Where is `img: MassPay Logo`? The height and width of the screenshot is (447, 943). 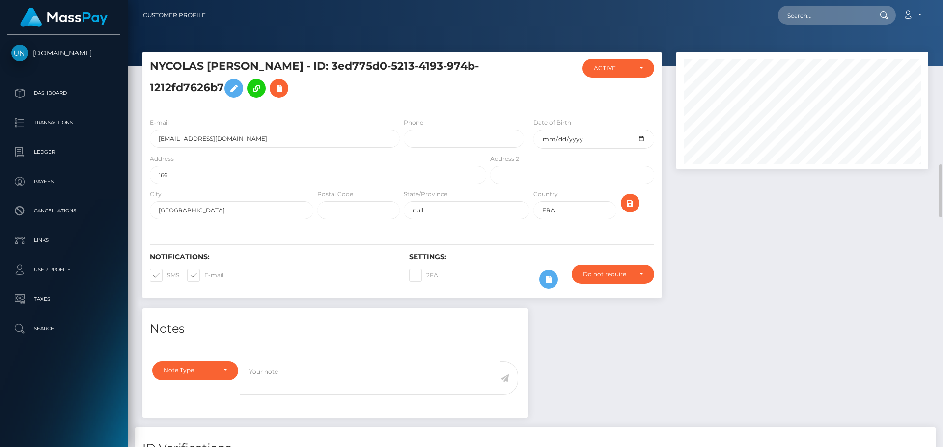 img: MassPay Logo is located at coordinates (64, 17).